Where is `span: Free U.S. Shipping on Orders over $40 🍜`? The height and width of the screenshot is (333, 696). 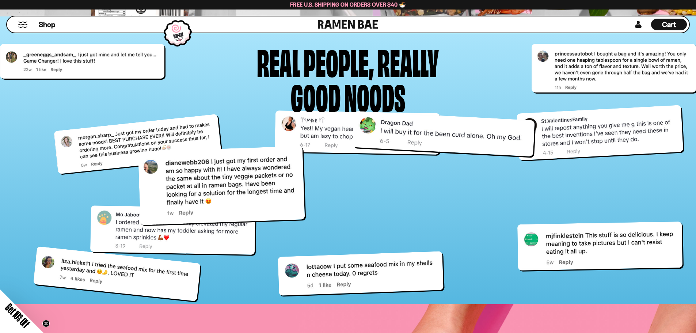
span: Free U.S. Shipping on Orders over $40 🍜 is located at coordinates (348, 4).